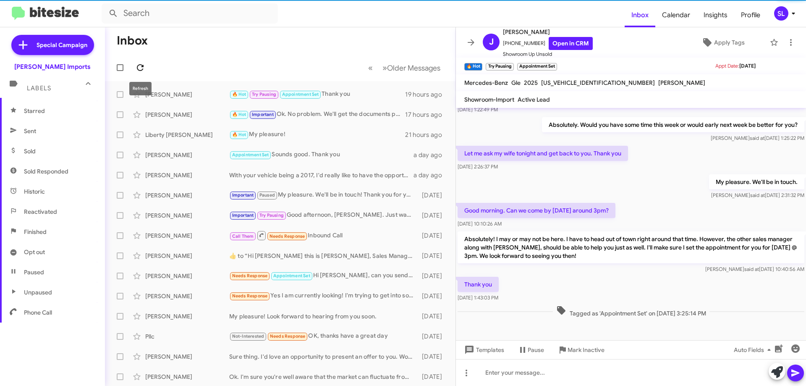 The image size is (806, 386). Describe the element at coordinates (248, 336) in the screenshot. I see `span: Not-Interested` at that location.